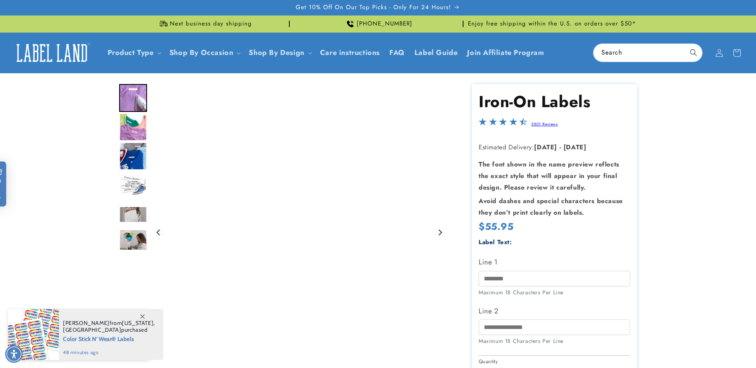 The height and width of the screenshot is (368, 756). I want to click on button: Search, so click(693, 53).